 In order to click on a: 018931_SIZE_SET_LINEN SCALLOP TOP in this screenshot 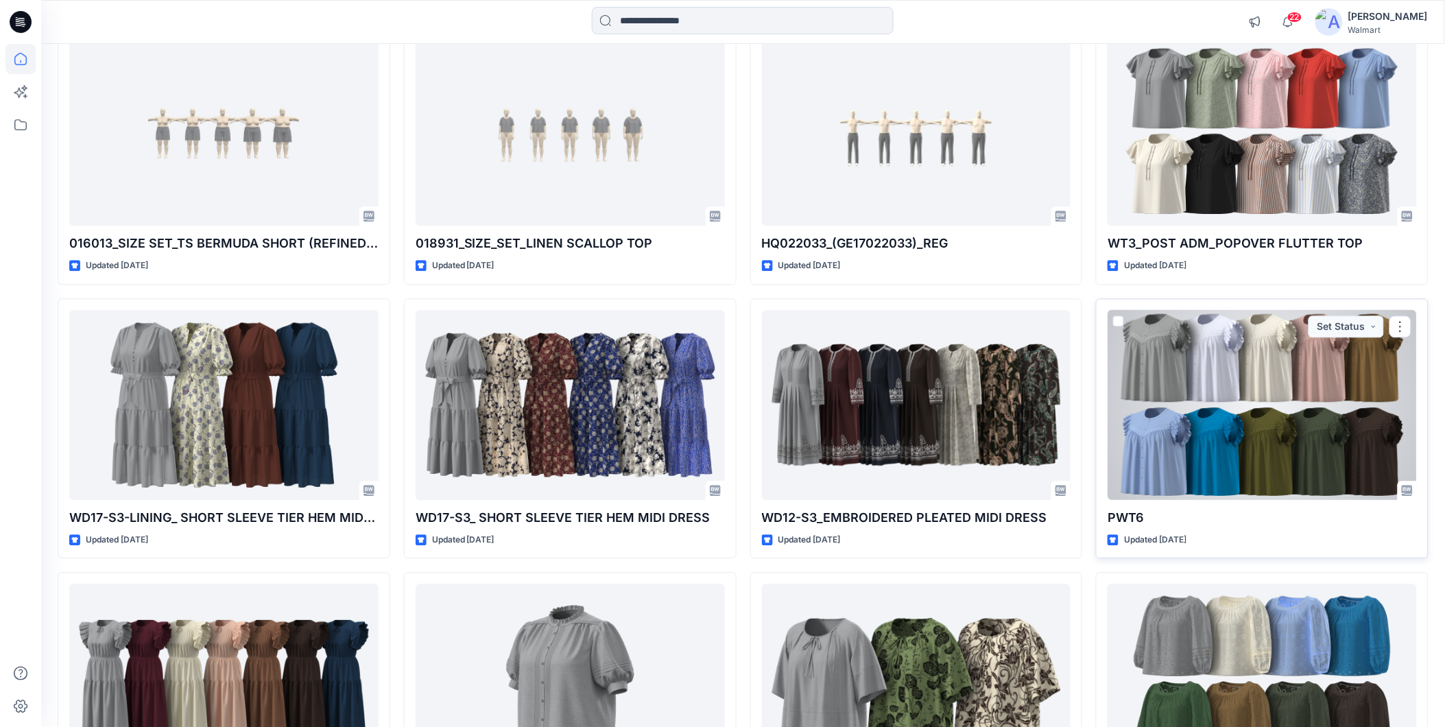, I will do `click(570, 130)`.